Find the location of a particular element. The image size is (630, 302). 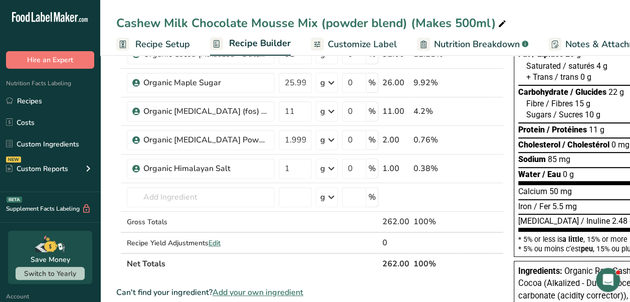

span: 0 mg is located at coordinates (621, 144).